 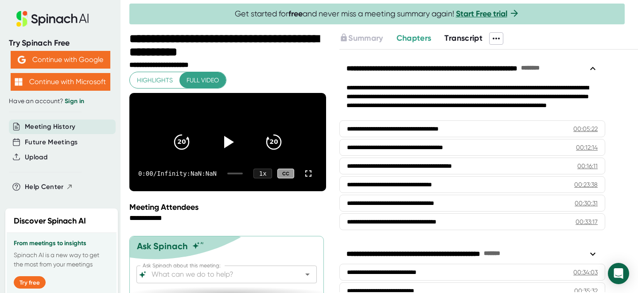 I want to click on div: 0:00 / Infinity:NaN:NaN, so click(x=177, y=174).